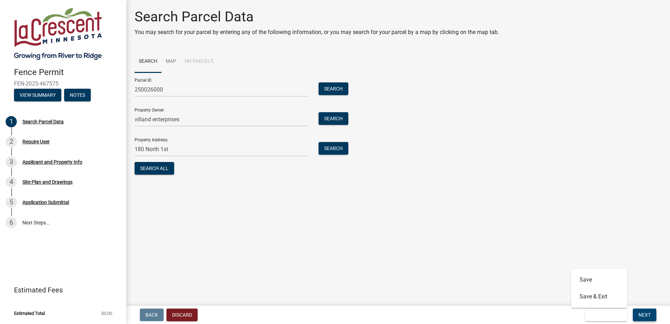 The image size is (670, 324). I want to click on div: Search Parcel Data, so click(43, 122).